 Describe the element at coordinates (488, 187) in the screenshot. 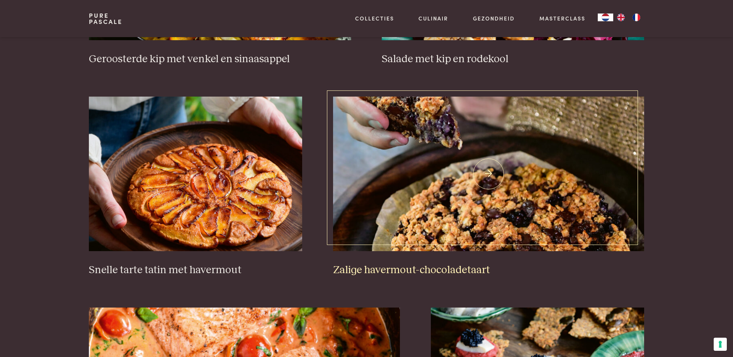

I see `a: Zalige havermout-chocoladetaart Zalige havermout-chocoladetaart` at that location.